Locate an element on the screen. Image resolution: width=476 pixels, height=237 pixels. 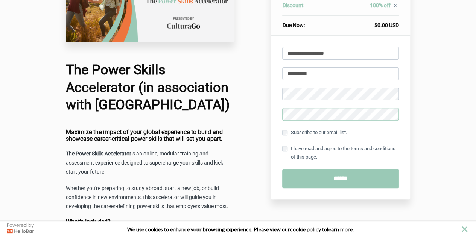
h4: What's Included? is located at coordinates (150, 222).